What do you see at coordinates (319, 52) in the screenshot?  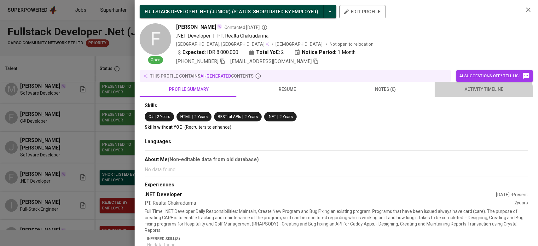 I see `b: Notice Period:` at bounding box center [319, 52].